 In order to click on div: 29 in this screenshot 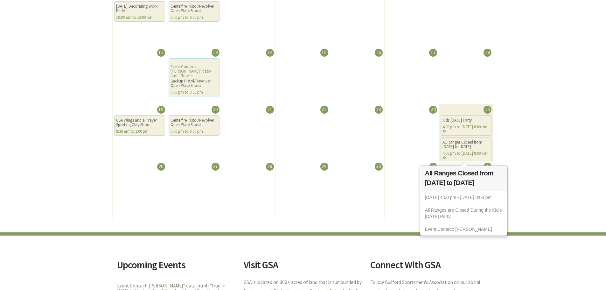, I will do `click(324, 166)`.